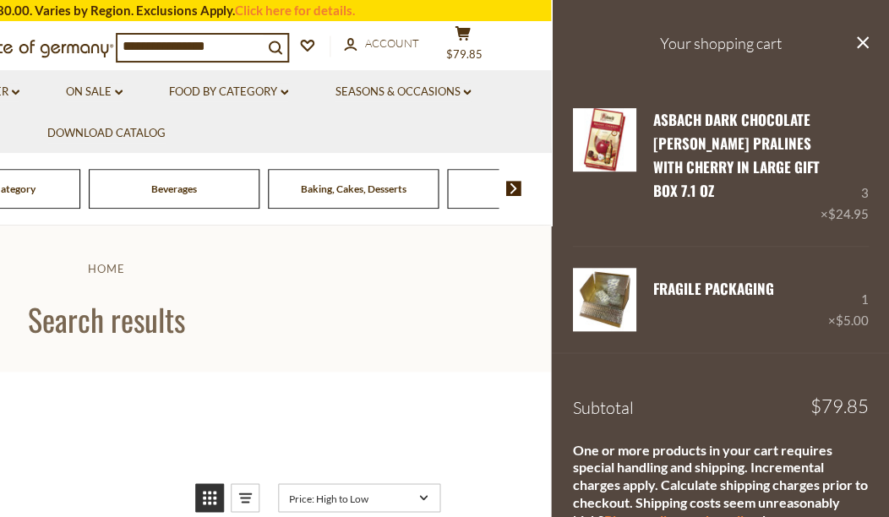 Image resolution: width=889 pixels, height=517 pixels. Describe the element at coordinates (602, 407) in the screenshot. I see `span: Subtotal` at that location.